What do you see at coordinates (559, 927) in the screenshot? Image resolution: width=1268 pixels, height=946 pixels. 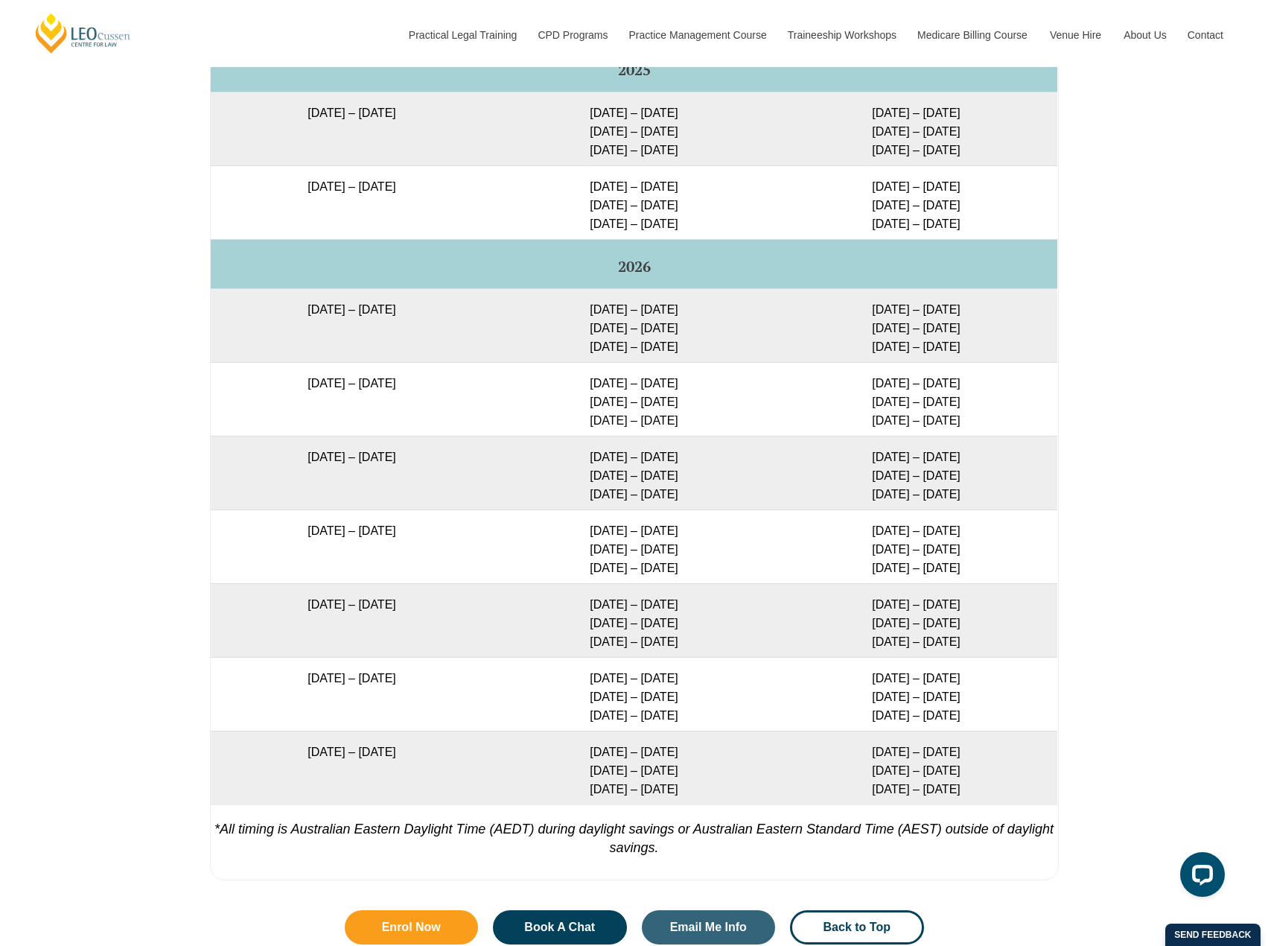 I see `span: Book A Chat` at bounding box center [559, 927].